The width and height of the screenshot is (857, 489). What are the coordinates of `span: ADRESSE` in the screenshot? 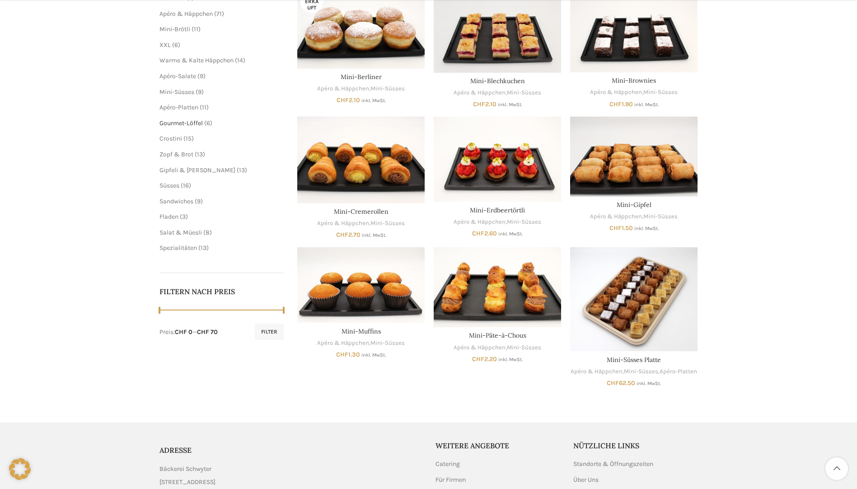 It's located at (175, 450).